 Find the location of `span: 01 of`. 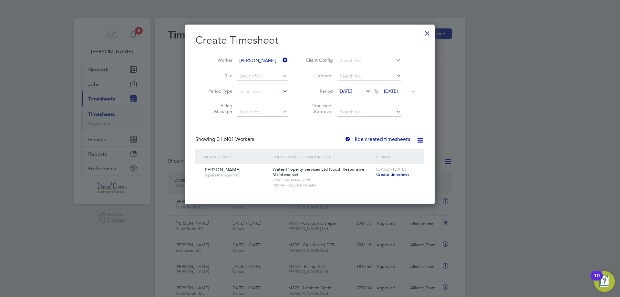

span: 01 of is located at coordinates (222, 139).